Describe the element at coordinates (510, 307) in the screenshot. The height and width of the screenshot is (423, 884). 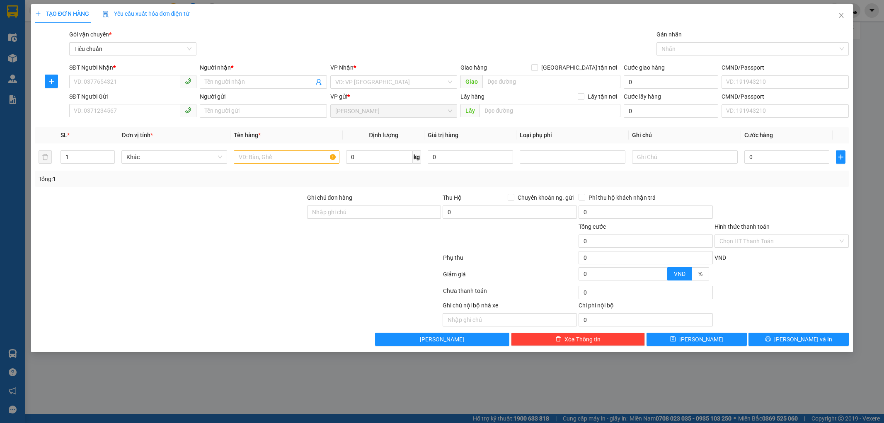
I see `div: Ghi chú nội bộ nhà xe` at that location.